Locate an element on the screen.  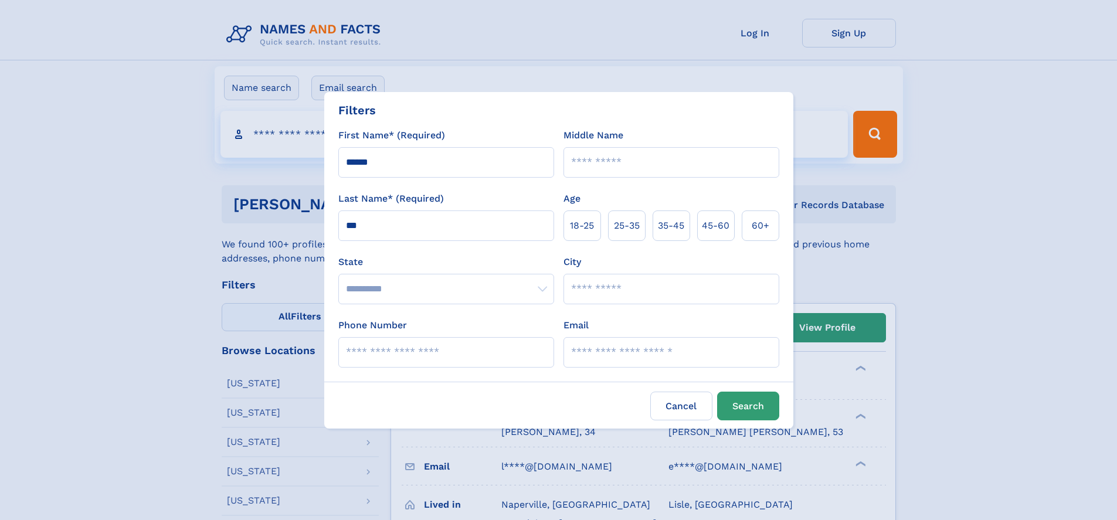
div: Filters is located at coordinates (357, 110).